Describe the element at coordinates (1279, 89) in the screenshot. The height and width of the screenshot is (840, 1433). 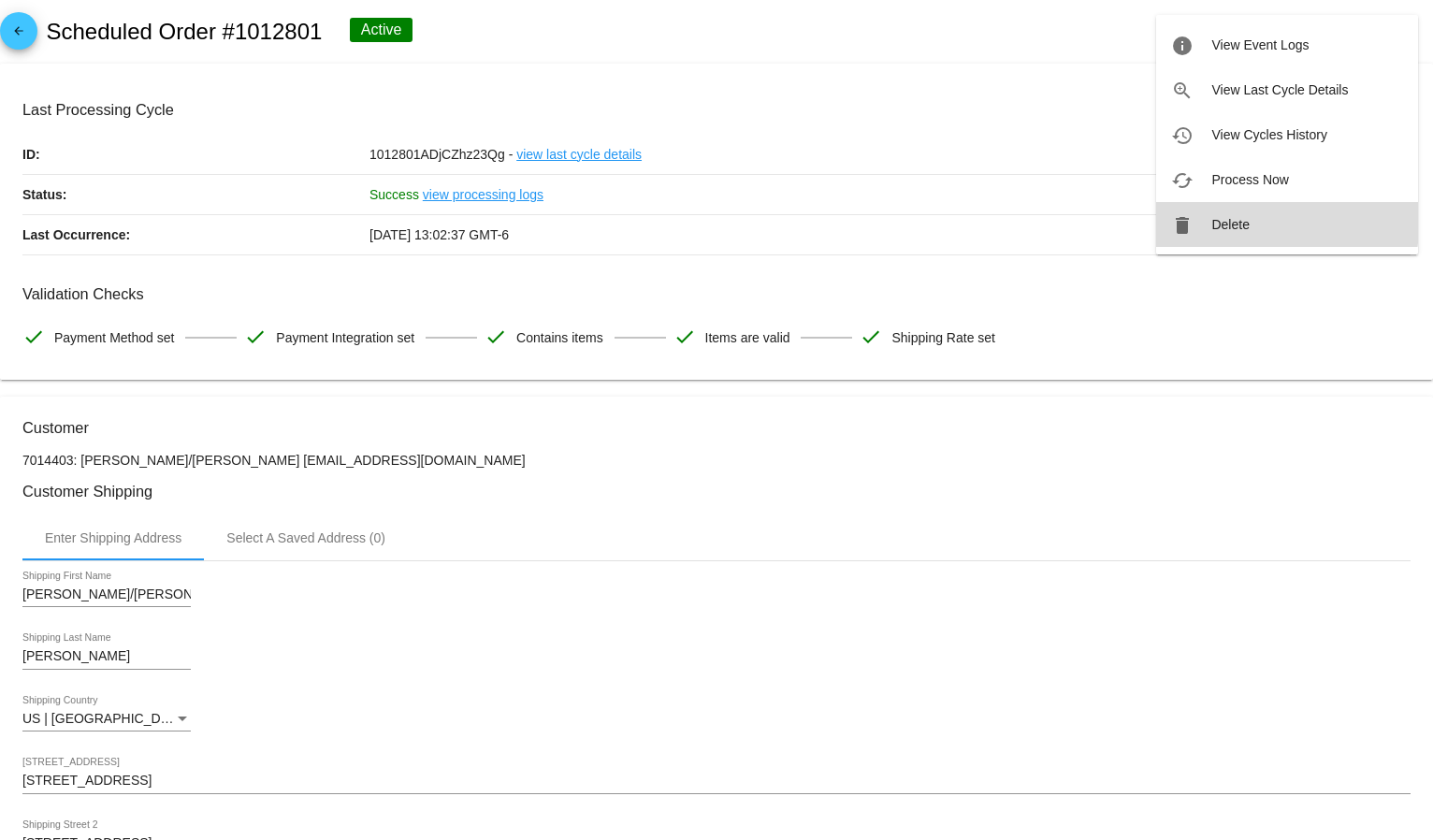
I see `span: View Last Cycle Details` at that location.